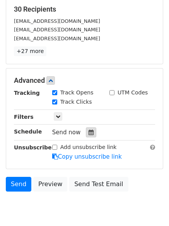 This screenshot has height=226, width=169. Describe the element at coordinates (89, 147) in the screenshot. I see `label: Add unsubscribe link` at that location.